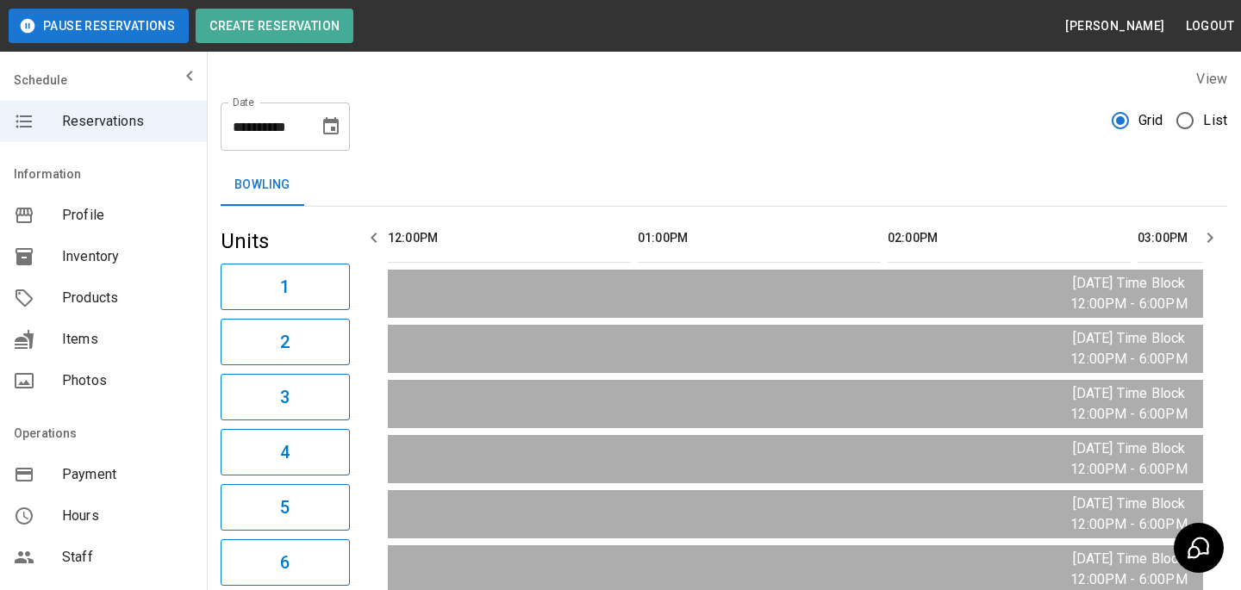 This screenshot has width=1241, height=590. Describe the element at coordinates (285, 508) in the screenshot. I see `button: 5` at that location.